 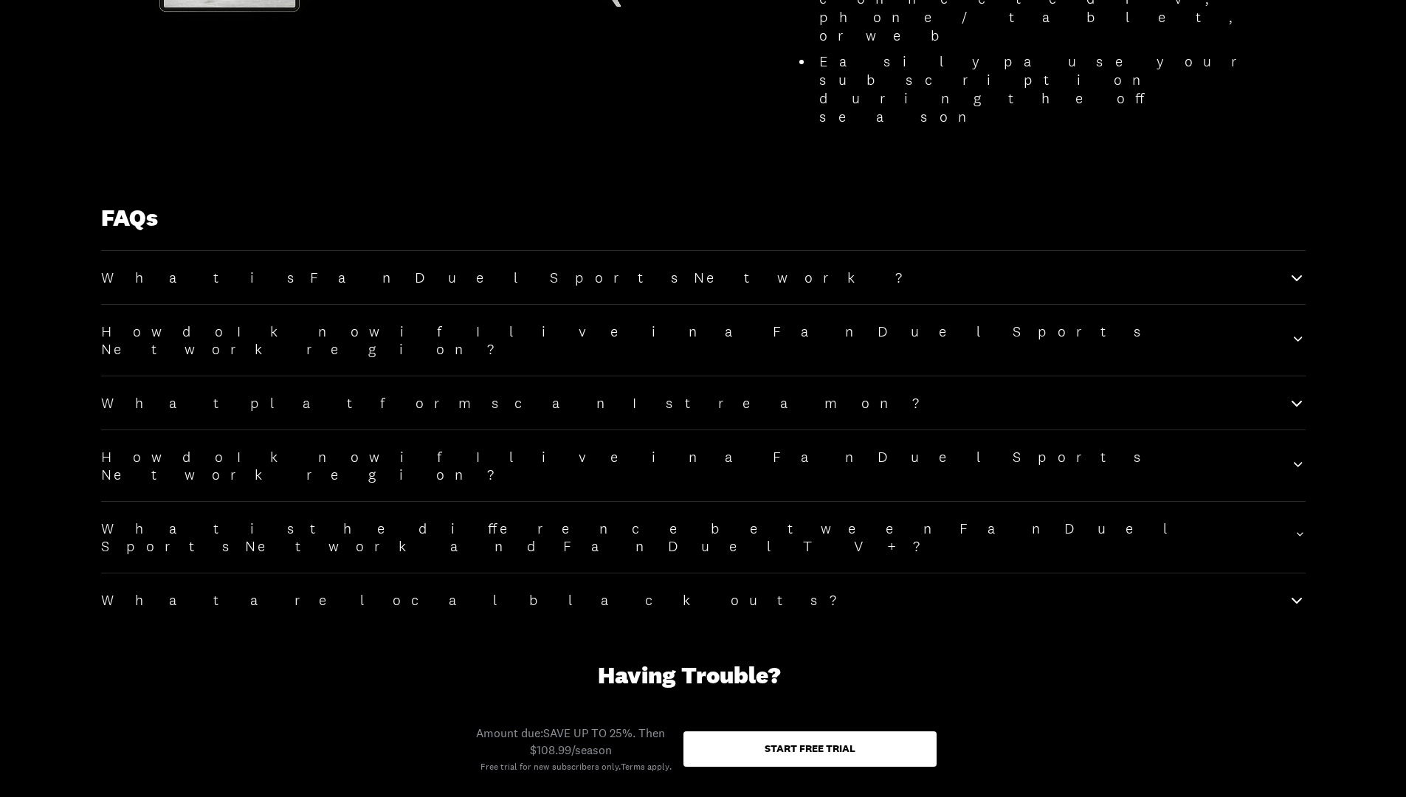 I want to click on div: Amount due: SAVE UP TO 25%. Then $108.99/season, so click(x=570, y=741).